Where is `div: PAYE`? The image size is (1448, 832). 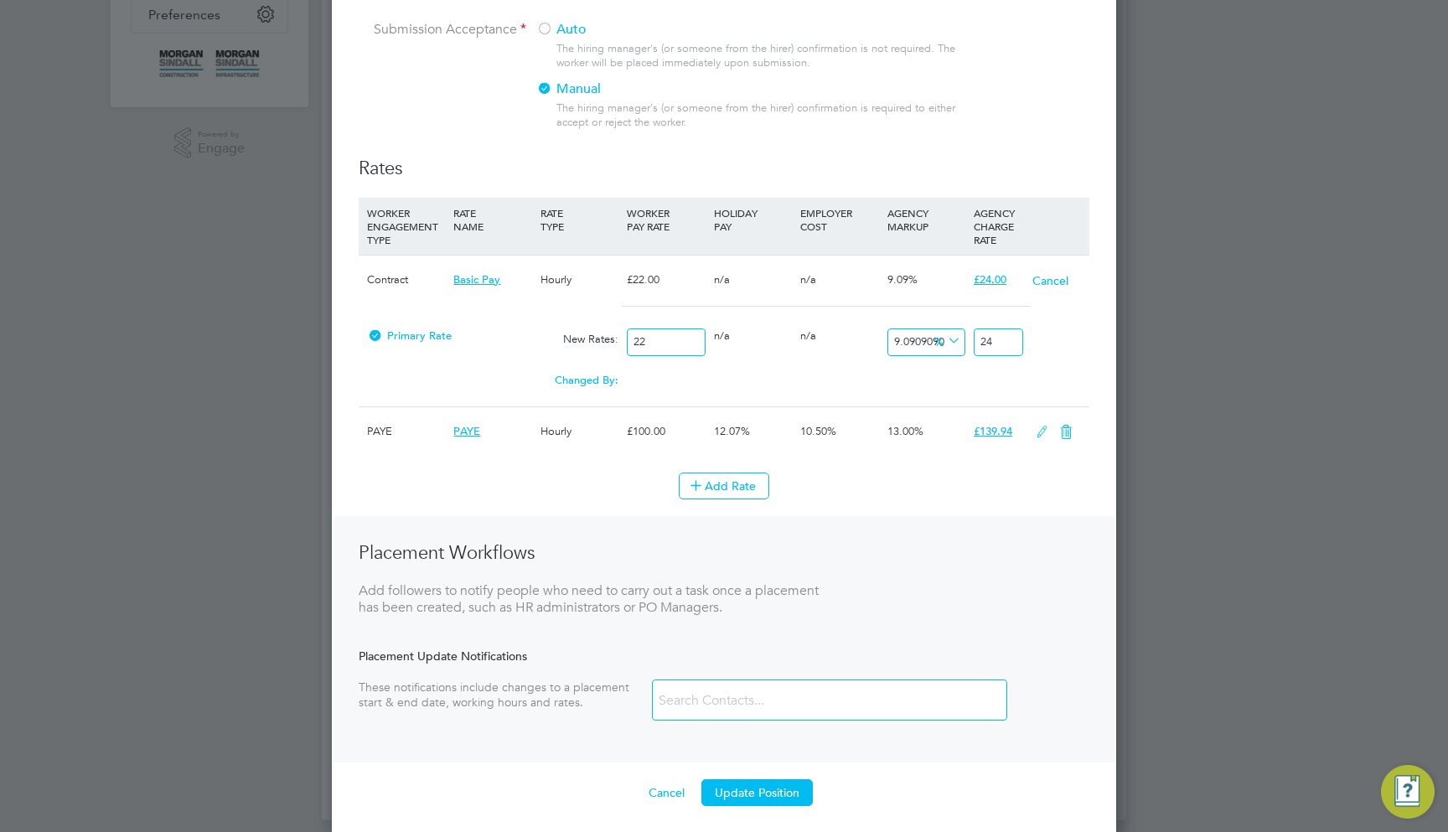 div: PAYE is located at coordinates (406, 432).